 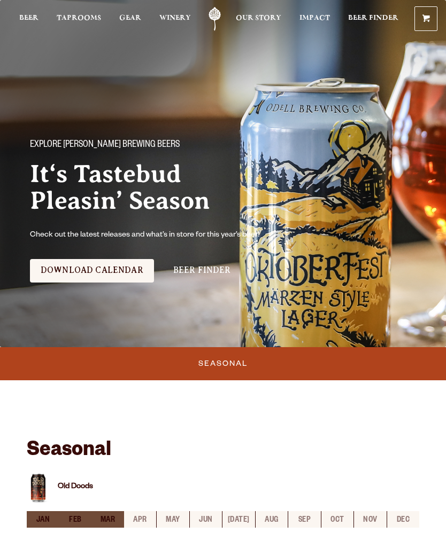 I want to click on h2: It‘s Tastebud Pleasin’ Season, so click(x=145, y=188).